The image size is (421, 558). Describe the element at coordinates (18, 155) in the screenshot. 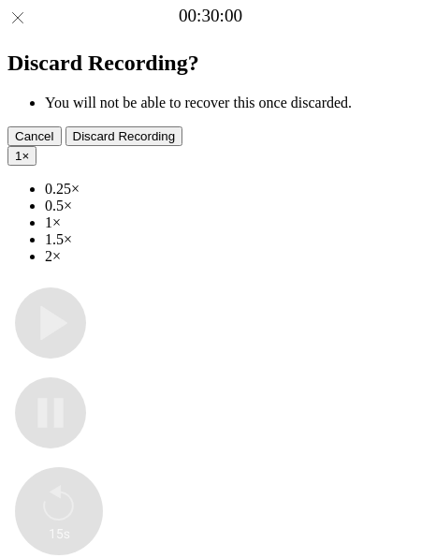

I see `span: 1` at that location.